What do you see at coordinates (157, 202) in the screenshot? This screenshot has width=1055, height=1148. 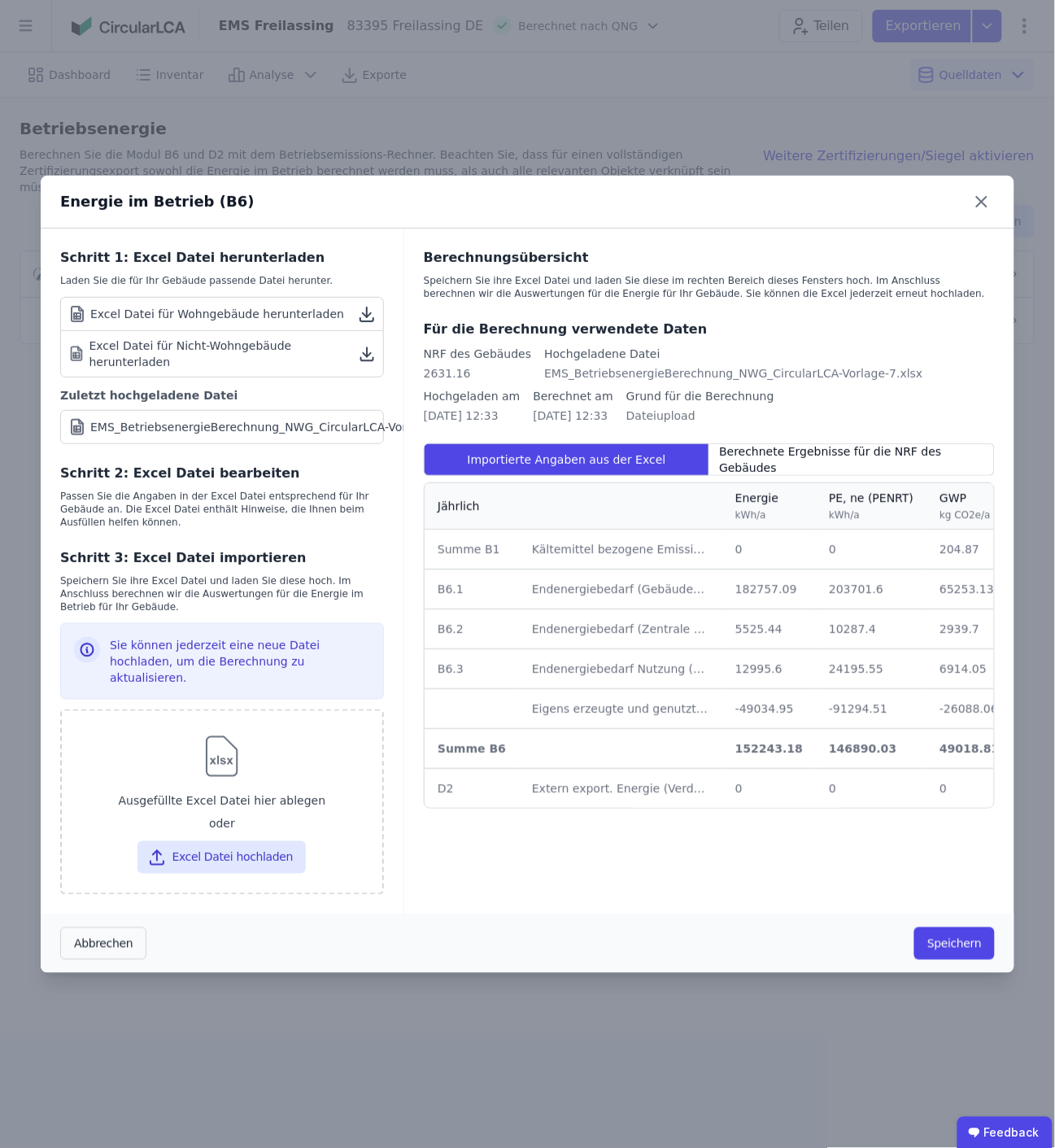 I see `div: Energie im Betrieb (B6)` at bounding box center [157, 202].